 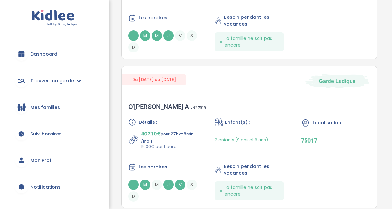 I want to click on span: Détails :, so click(x=148, y=122).